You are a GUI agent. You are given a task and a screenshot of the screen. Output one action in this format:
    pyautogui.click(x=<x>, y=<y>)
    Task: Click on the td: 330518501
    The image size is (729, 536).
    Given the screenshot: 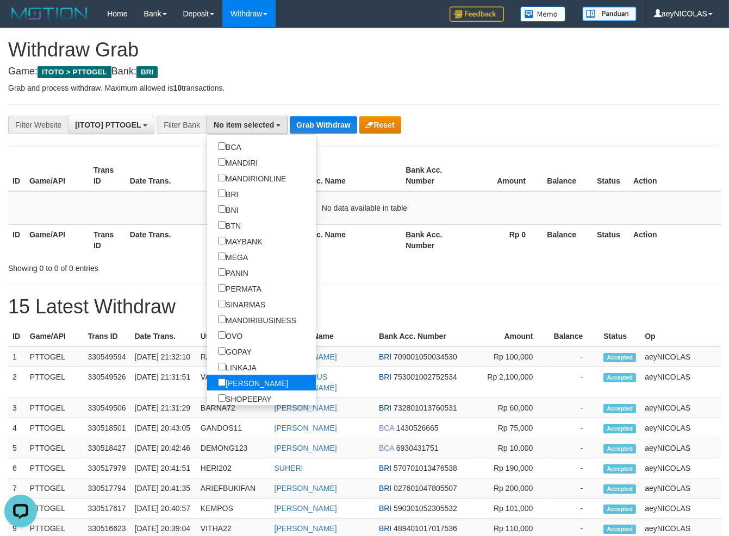 What is the action you would take?
    pyautogui.click(x=107, y=428)
    